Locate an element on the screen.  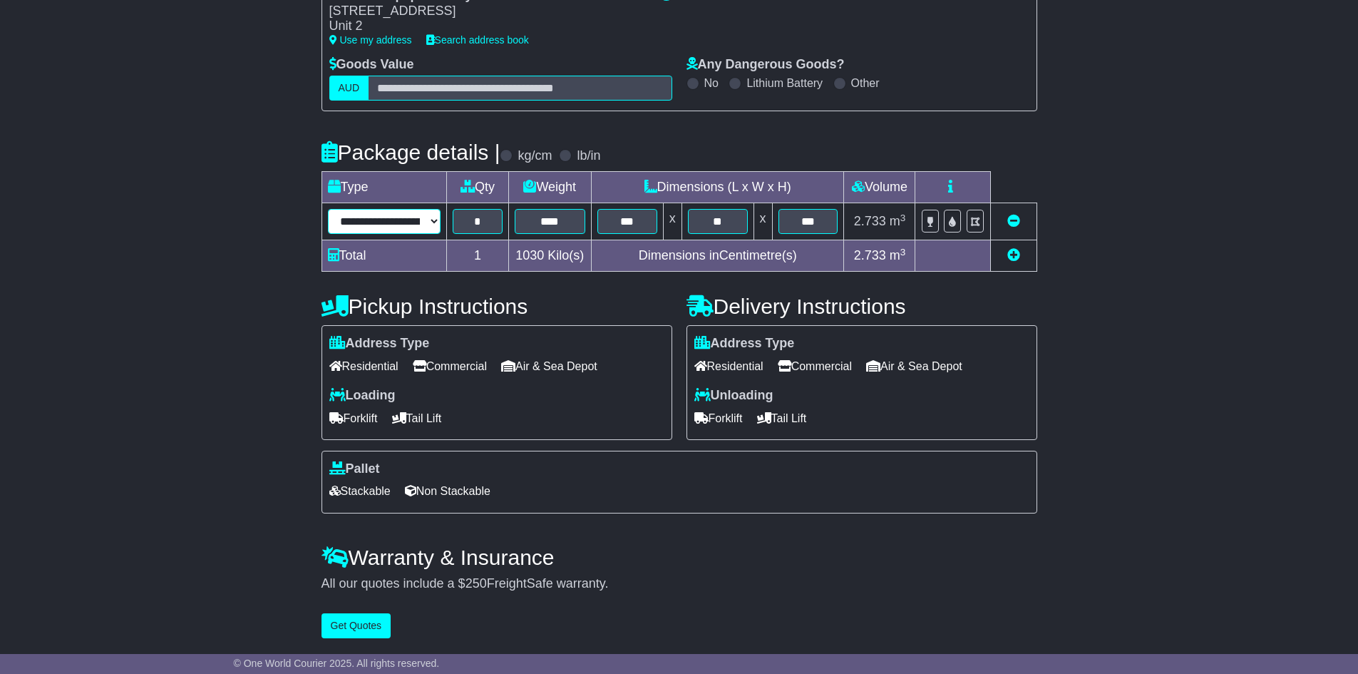
span: 1030 is located at coordinates (530, 255).